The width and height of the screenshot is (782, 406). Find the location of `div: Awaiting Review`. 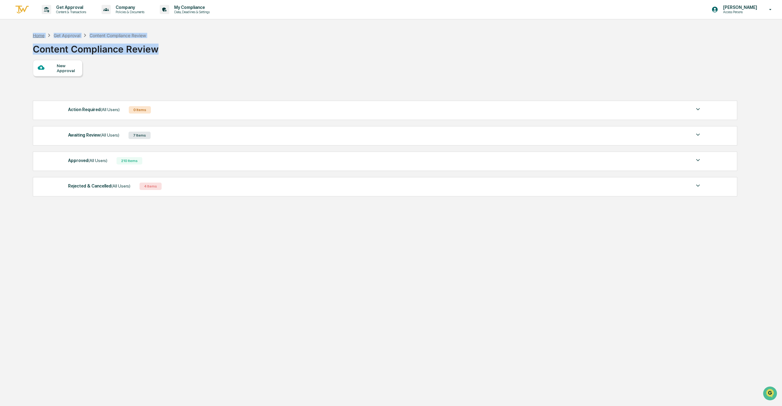

div: Awaiting Review is located at coordinates (94, 135).